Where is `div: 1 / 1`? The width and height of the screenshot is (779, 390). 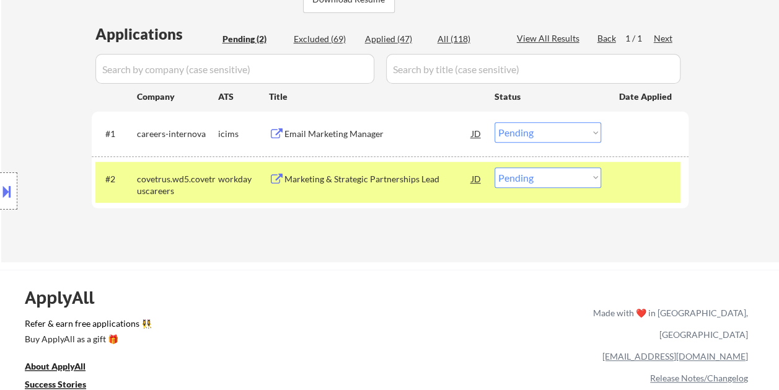 div: 1 / 1 is located at coordinates (639, 38).